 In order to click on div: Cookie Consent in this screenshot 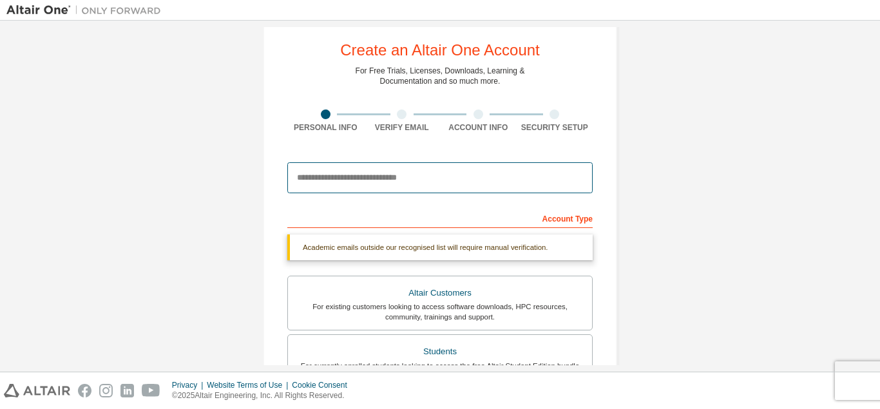, I will do `click(323, 385)`.